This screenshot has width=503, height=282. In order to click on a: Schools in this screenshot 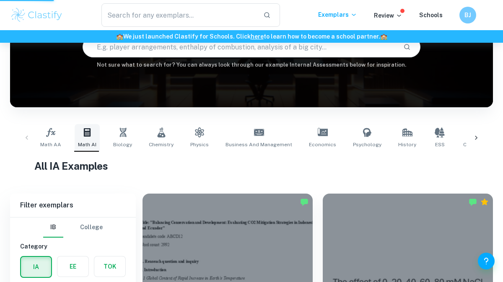, I will do `click(431, 15)`.